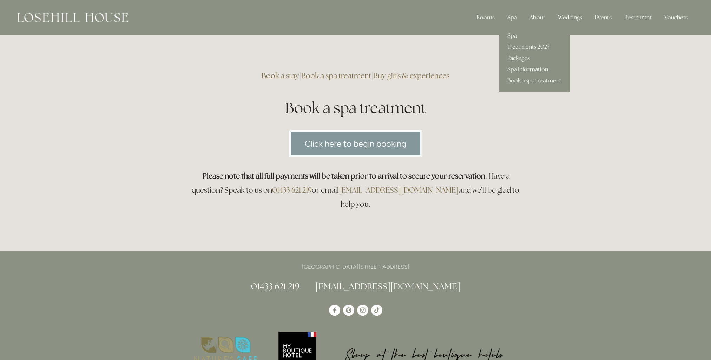 Image resolution: width=711 pixels, height=360 pixels. What do you see at coordinates (377, 310) in the screenshot?
I see `a: TikTok` at bounding box center [377, 310].